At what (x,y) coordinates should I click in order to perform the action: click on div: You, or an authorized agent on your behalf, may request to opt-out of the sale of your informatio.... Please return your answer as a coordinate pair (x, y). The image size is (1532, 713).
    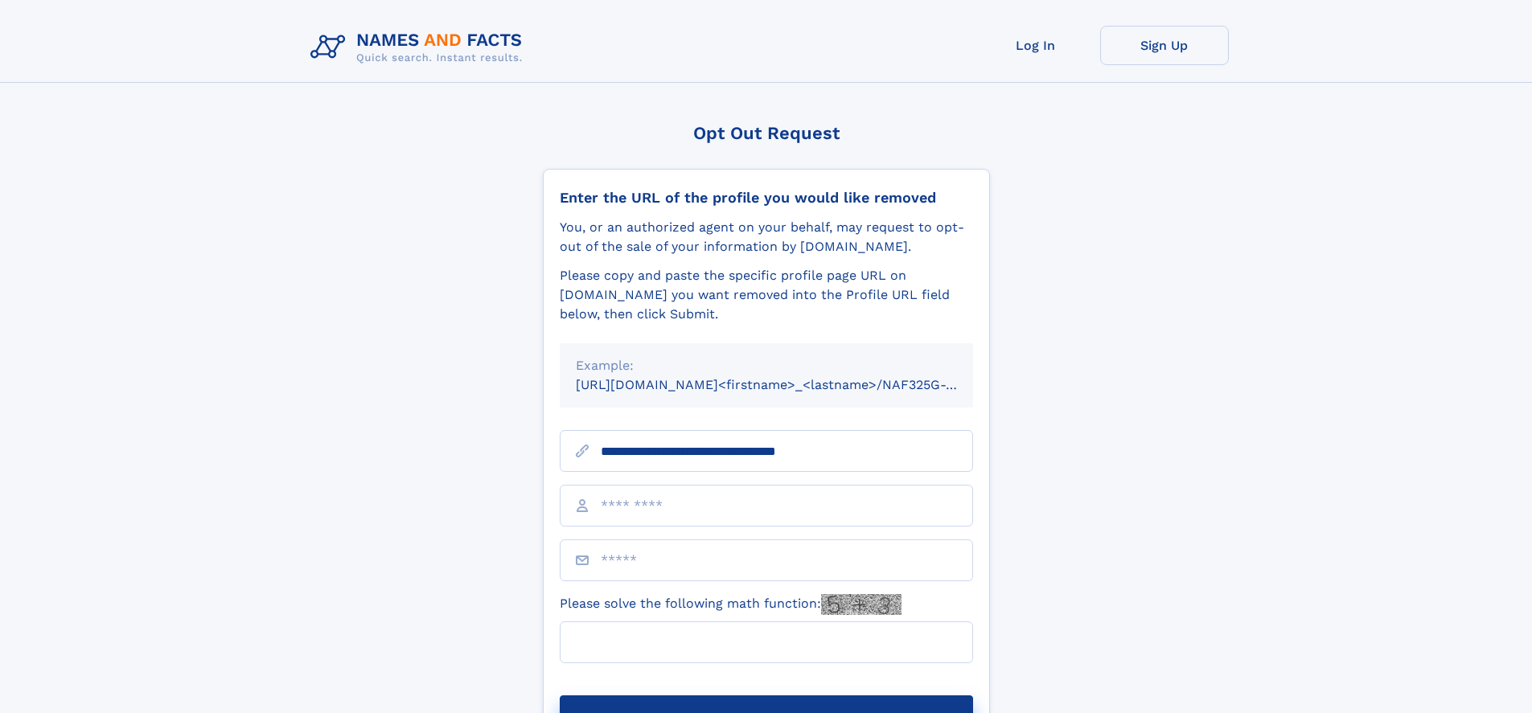
    Looking at the image, I should click on (767, 237).